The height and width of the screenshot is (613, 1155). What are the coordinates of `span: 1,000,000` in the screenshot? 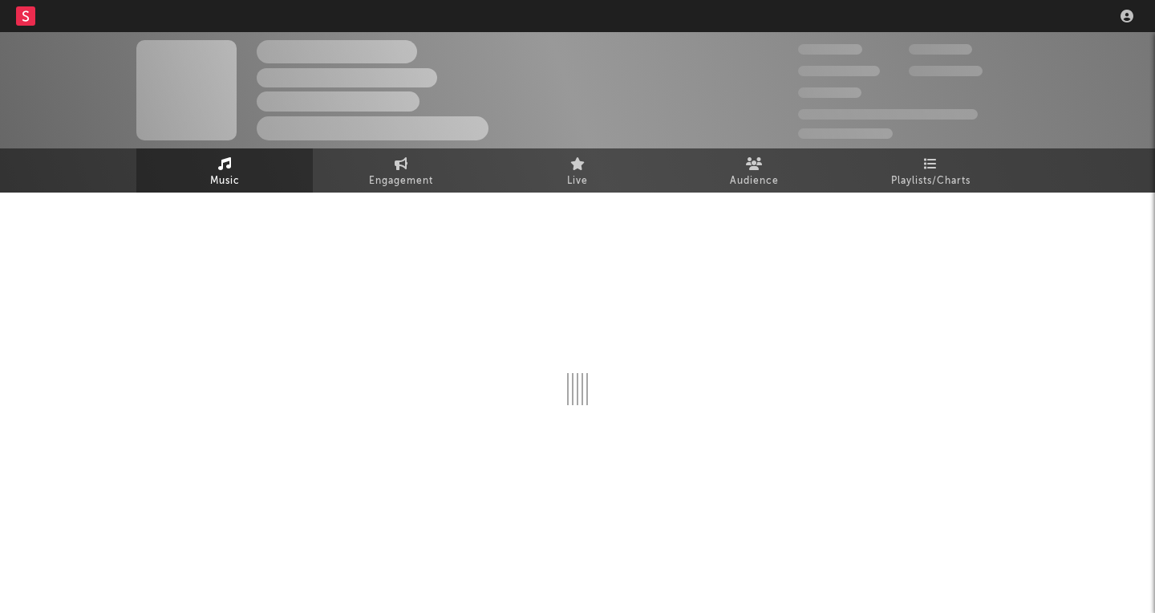 It's located at (946, 71).